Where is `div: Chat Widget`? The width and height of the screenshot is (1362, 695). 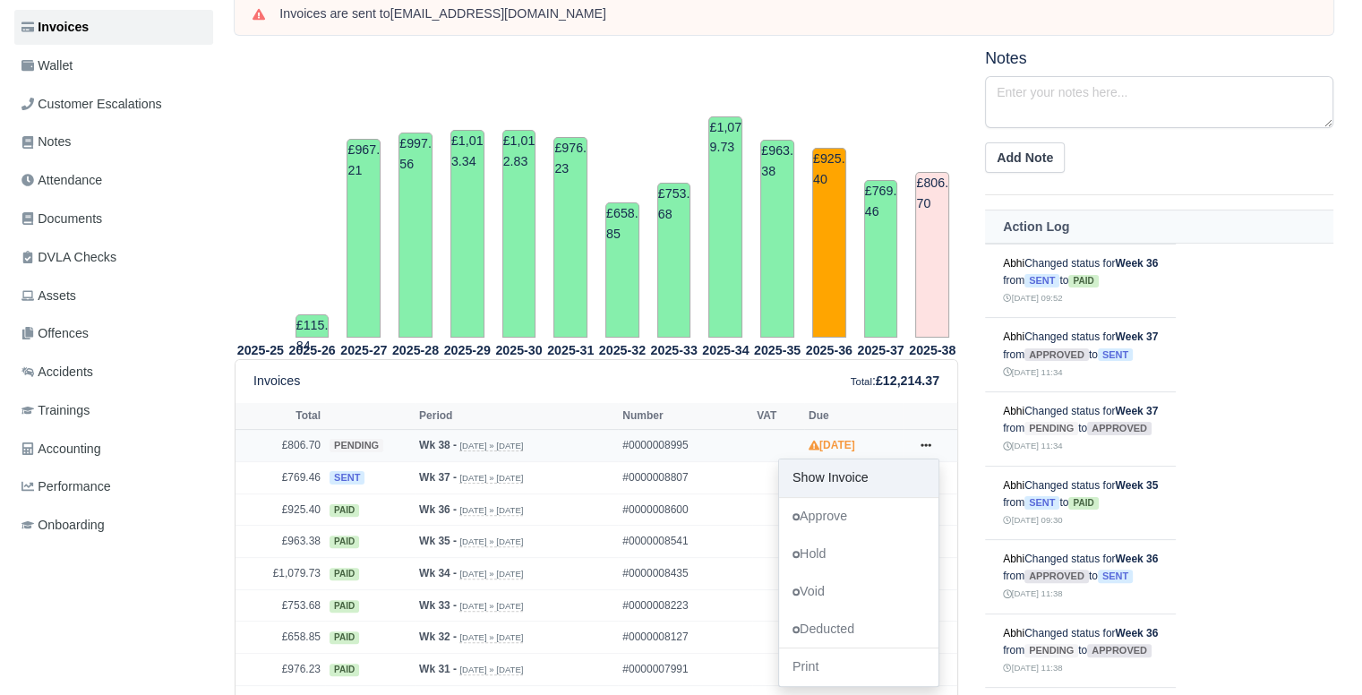 div: Chat Widget is located at coordinates (1317, 652).